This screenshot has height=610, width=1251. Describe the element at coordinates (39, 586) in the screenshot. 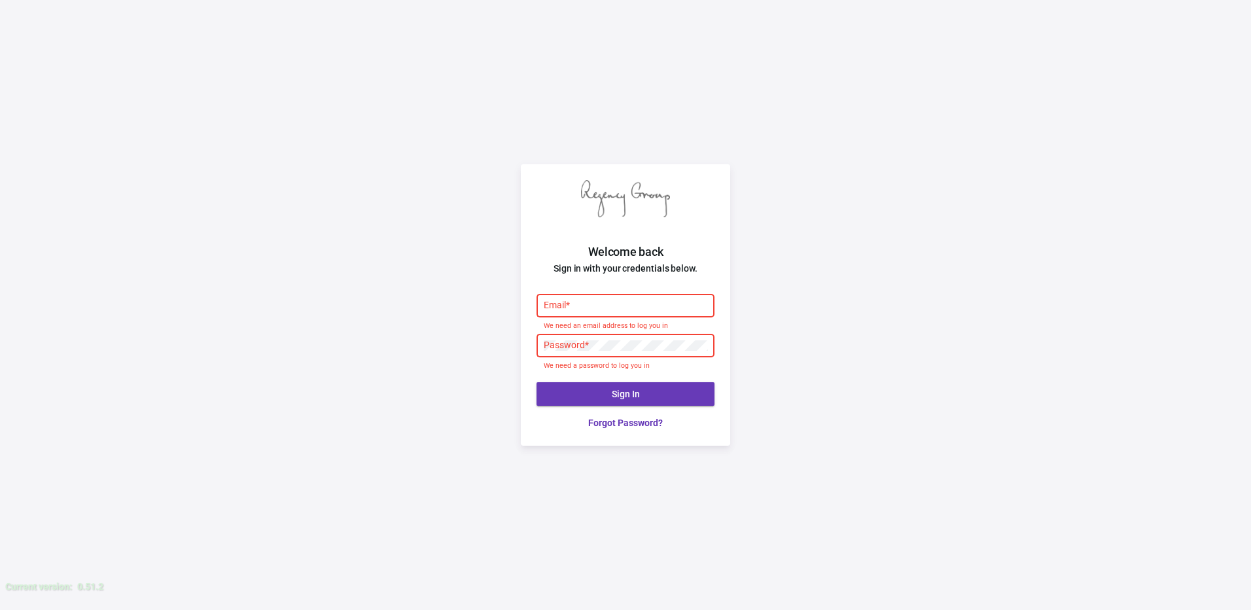

I see `div: Current version:` at that location.